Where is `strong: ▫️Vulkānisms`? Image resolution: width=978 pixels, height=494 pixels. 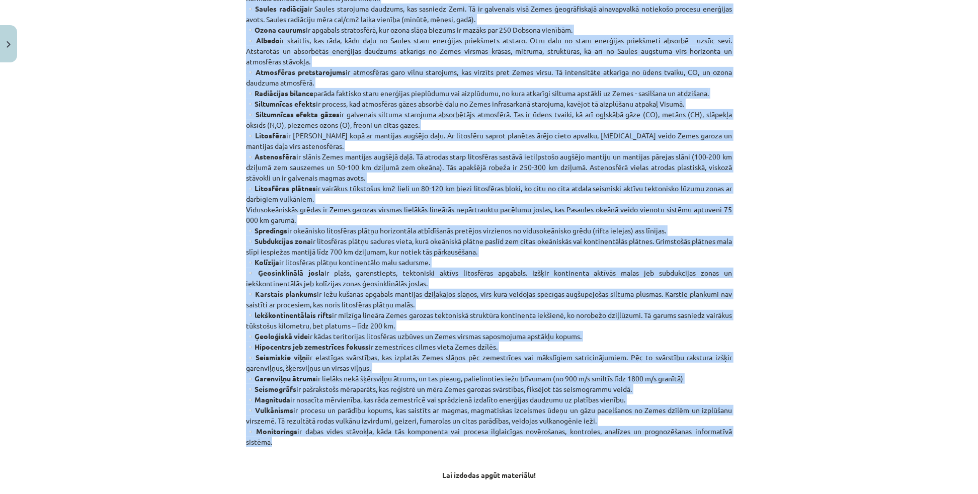
strong: ▫️Vulkānisms is located at coordinates (270, 410).